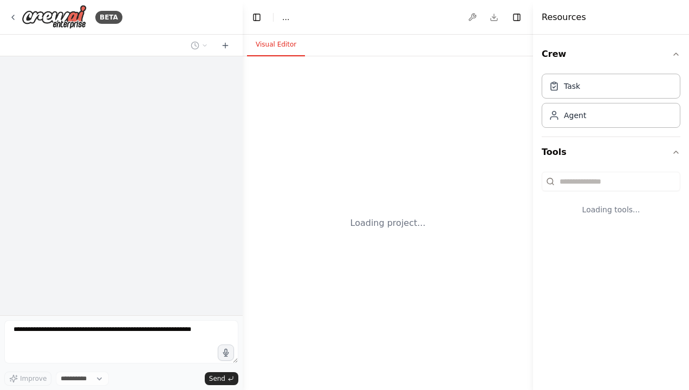  Describe the element at coordinates (611, 200) in the screenshot. I see `div: Tools` at that location.